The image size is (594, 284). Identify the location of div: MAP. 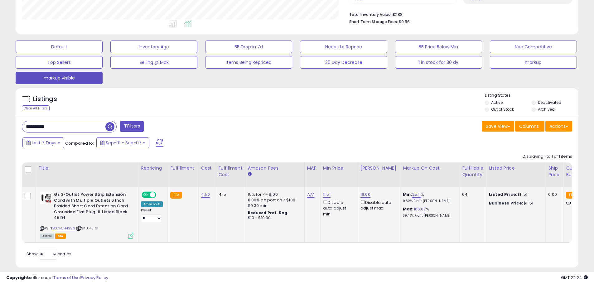
(312, 168).